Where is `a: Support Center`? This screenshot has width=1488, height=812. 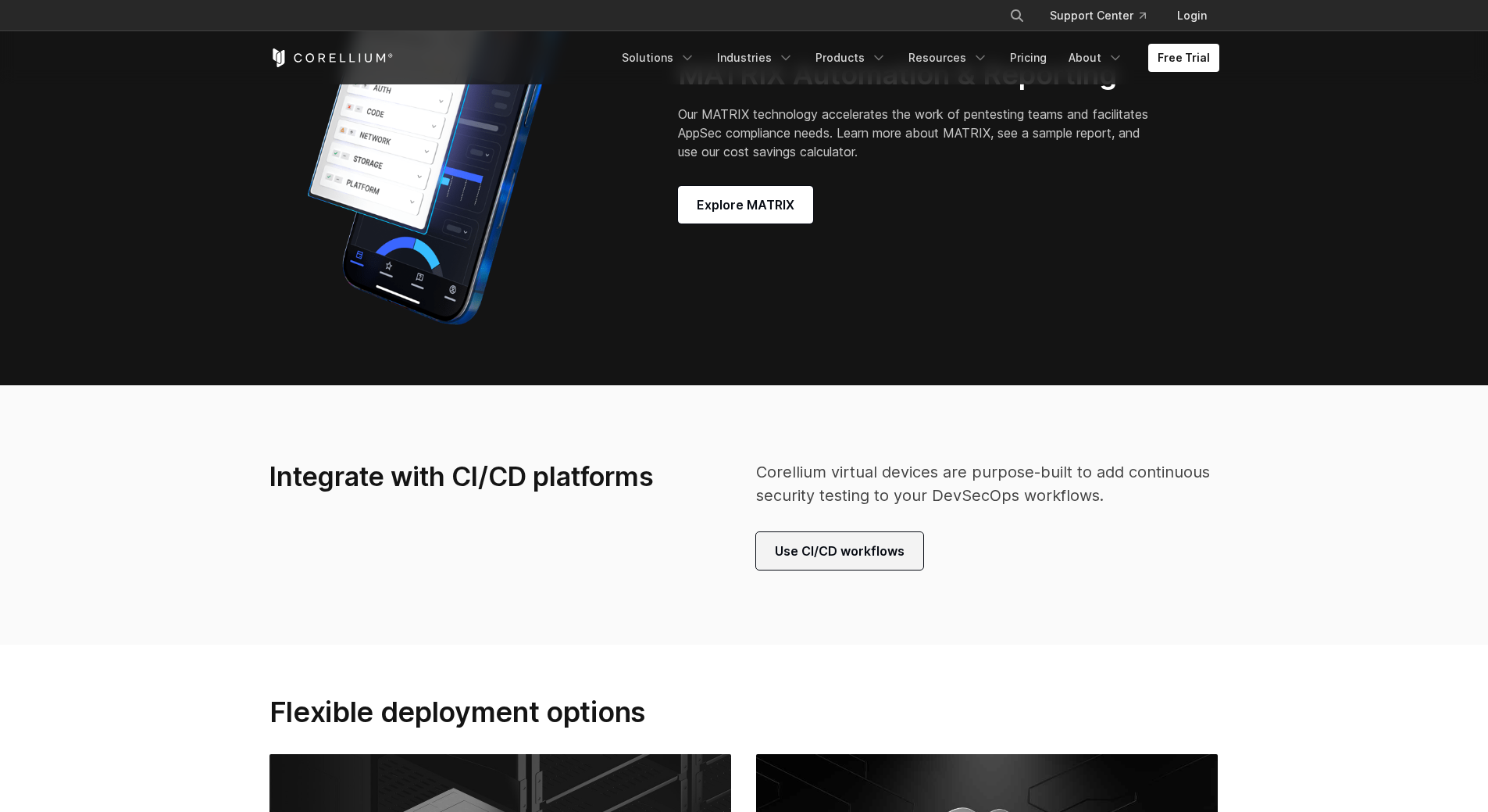 a: Support Center is located at coordinates (1098, 16).